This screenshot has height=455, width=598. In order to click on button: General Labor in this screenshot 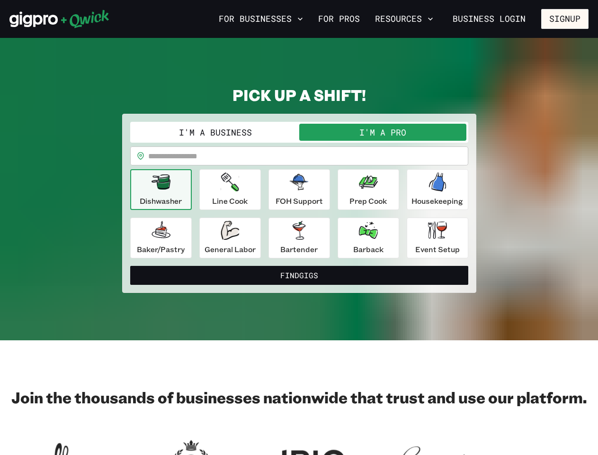, I will do `click(230, 238)`.